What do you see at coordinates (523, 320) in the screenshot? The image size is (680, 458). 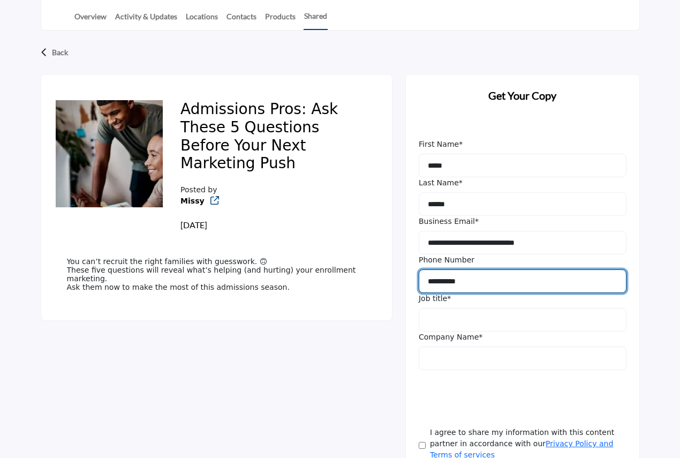 I see `input: Job Title` at bounding box center [523, 320].